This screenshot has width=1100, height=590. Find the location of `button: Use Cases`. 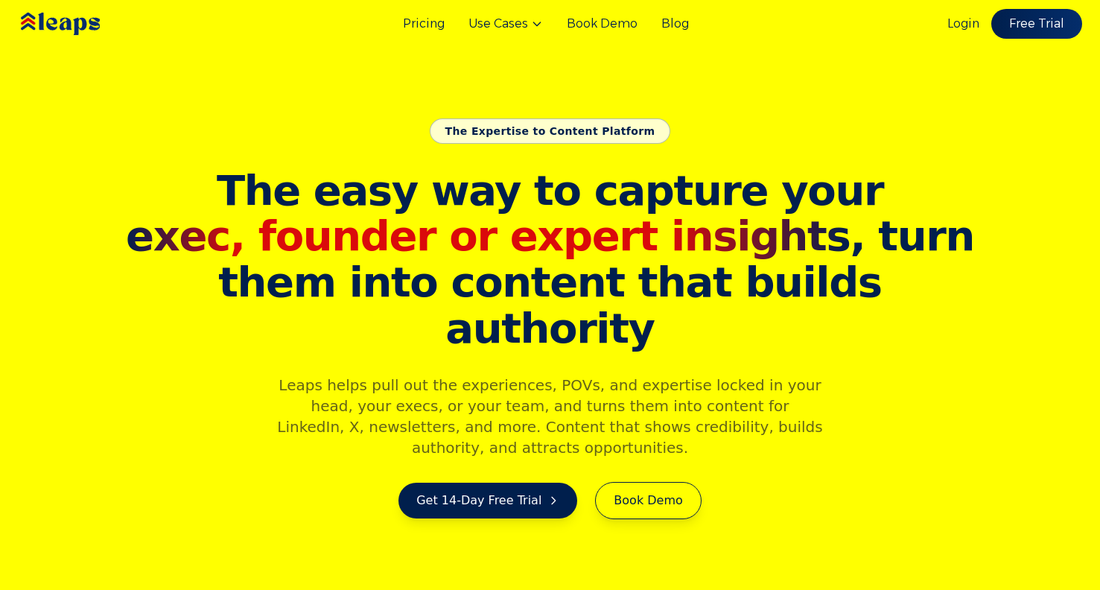

button: Use Cases is located at coordinates (506, 24).